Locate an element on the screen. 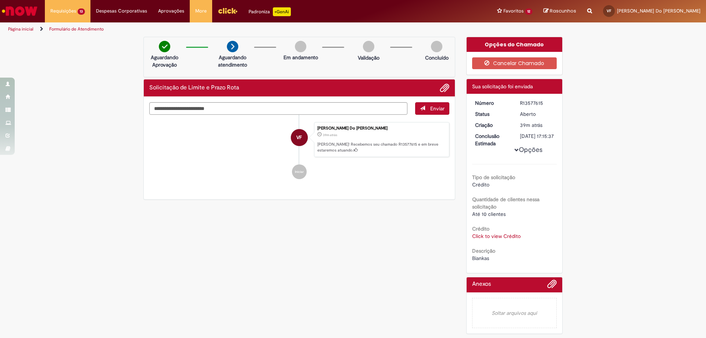 The width and height of the screenshot is (706, 338). span: Aprovações is located at coordinates (171, 11).